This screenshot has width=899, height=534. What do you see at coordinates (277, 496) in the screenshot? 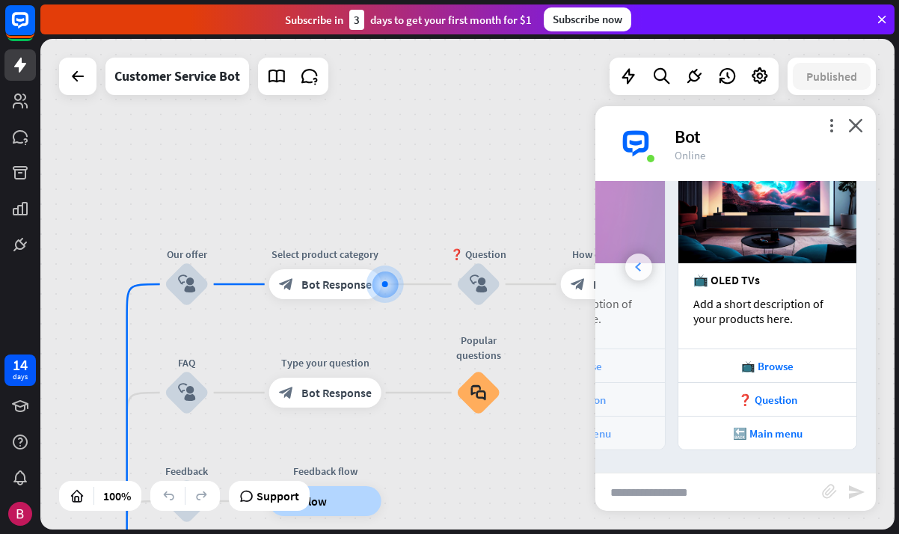
I see `span: Support` at bounding box center [277, 496].